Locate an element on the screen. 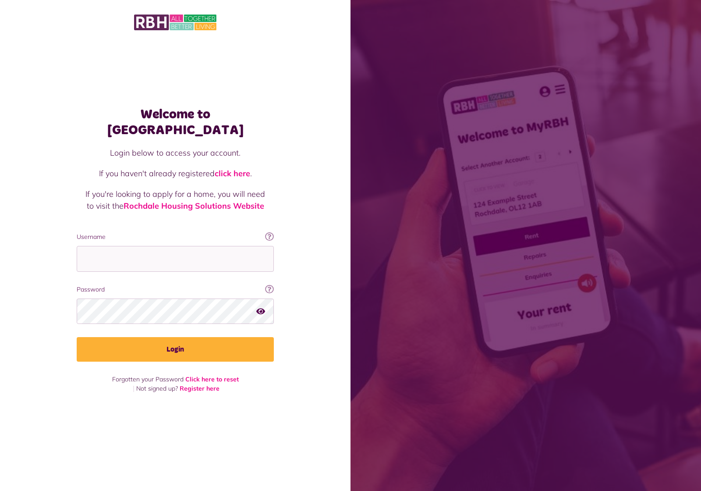 The height and width of the screenshot is (491, 701). a: click here is located at coordinates (232, 173).